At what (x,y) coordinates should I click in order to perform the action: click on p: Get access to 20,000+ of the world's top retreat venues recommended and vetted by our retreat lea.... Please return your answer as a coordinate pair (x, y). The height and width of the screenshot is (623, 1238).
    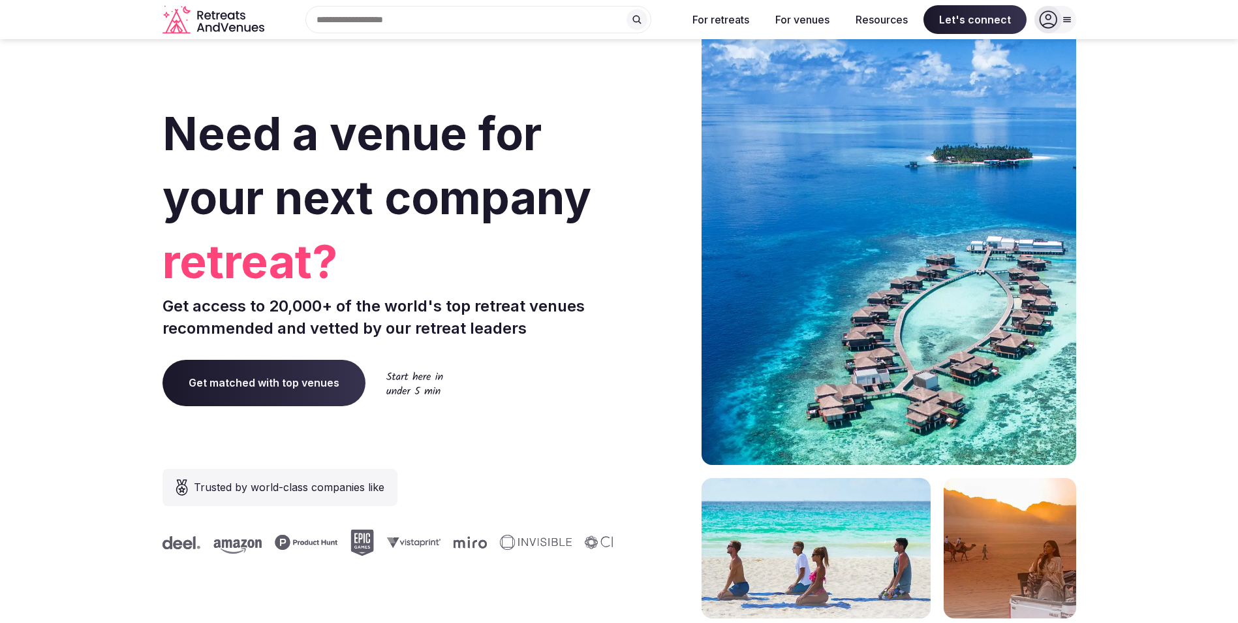
    Looking at the image, I should click on (388, 317).